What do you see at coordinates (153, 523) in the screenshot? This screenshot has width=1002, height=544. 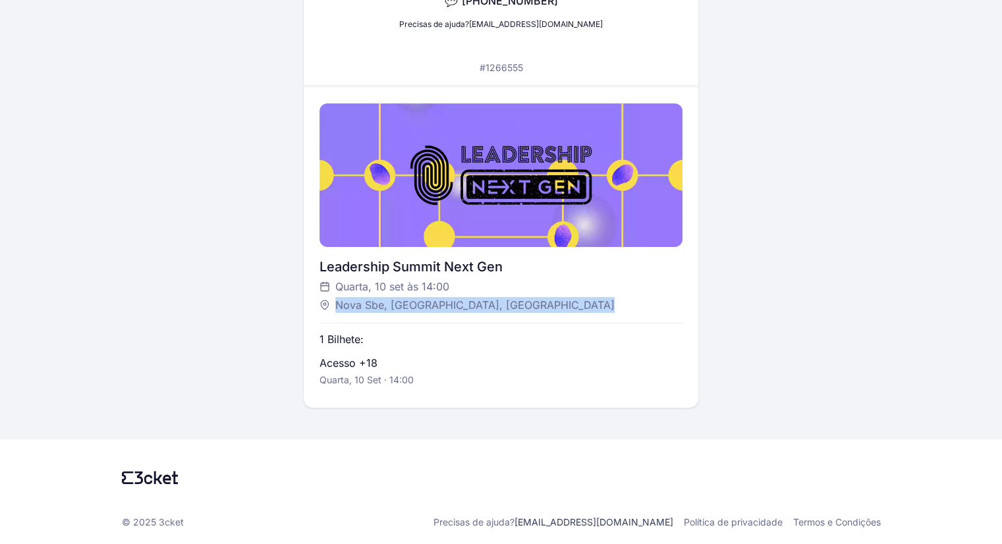 I see `p: © 2025 3cket` at bounding box center [153, 523].